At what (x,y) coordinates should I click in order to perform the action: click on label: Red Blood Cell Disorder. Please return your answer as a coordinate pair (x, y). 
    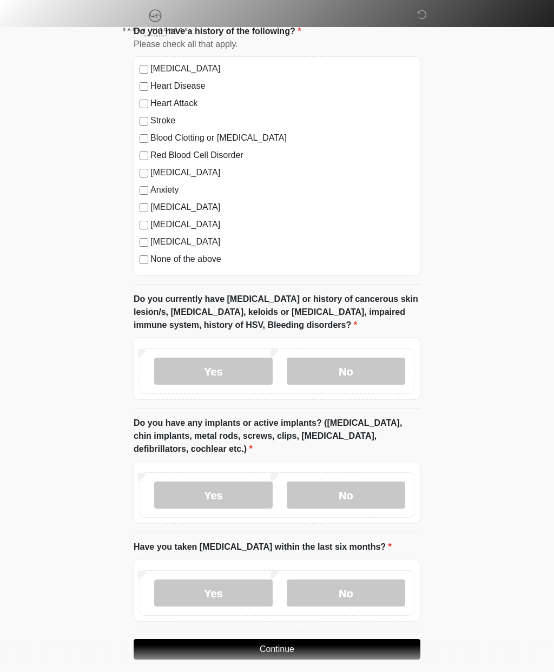
    Looking at the image, I should click on (282, 155).